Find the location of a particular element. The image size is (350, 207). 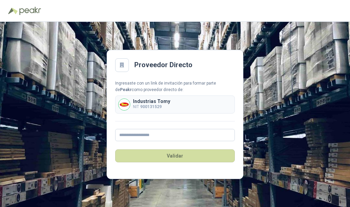

b: Peakr is located at coordinates (126, 90).